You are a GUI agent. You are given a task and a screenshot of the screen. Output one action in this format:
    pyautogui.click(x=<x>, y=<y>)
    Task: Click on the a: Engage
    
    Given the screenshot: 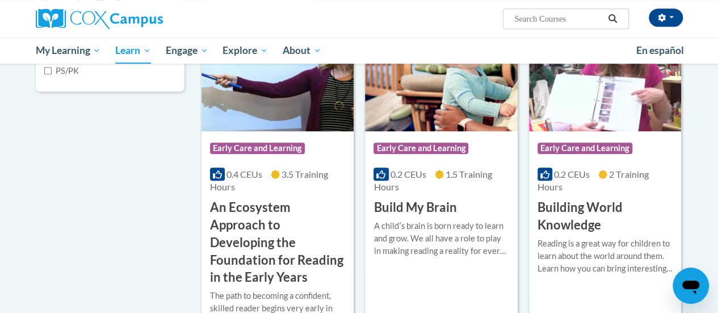 What is the action you would take?
    pyautogui.click(x=187, y=51)
    